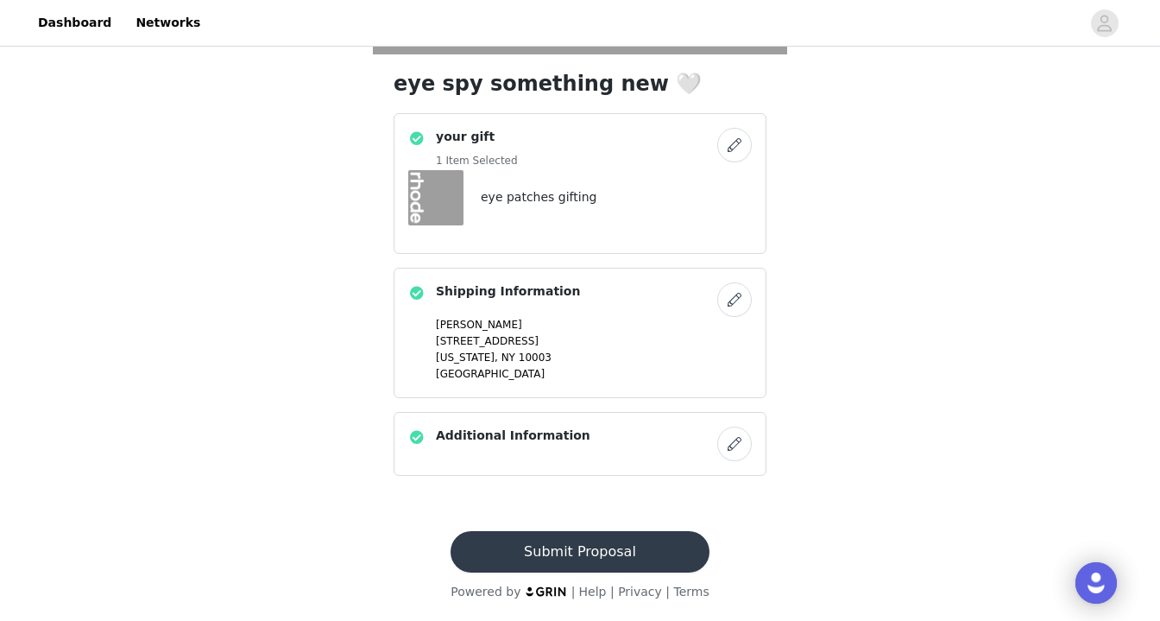  What do you see at coordinates (477, 136) in the screenshot?
I see `h4: your gift` at bounding box center [477, 136].